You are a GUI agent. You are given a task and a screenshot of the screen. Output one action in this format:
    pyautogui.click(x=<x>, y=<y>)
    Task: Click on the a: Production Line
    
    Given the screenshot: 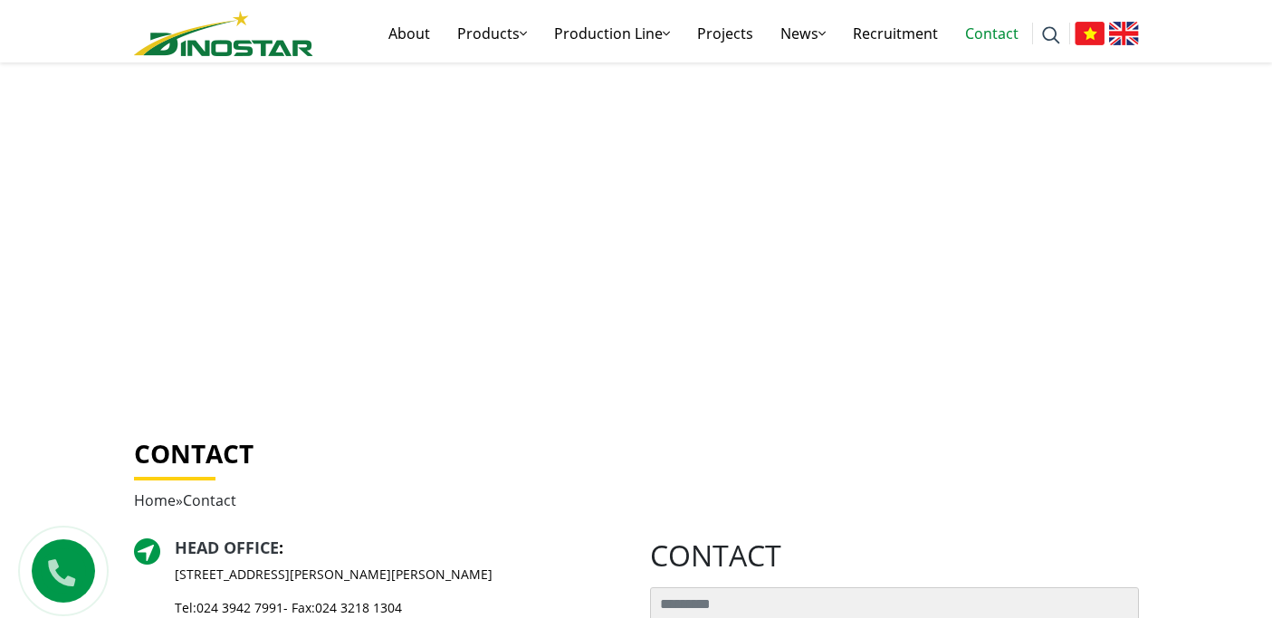 What is the action you would take?
    pyautogui.click(x=612, y=34)
    